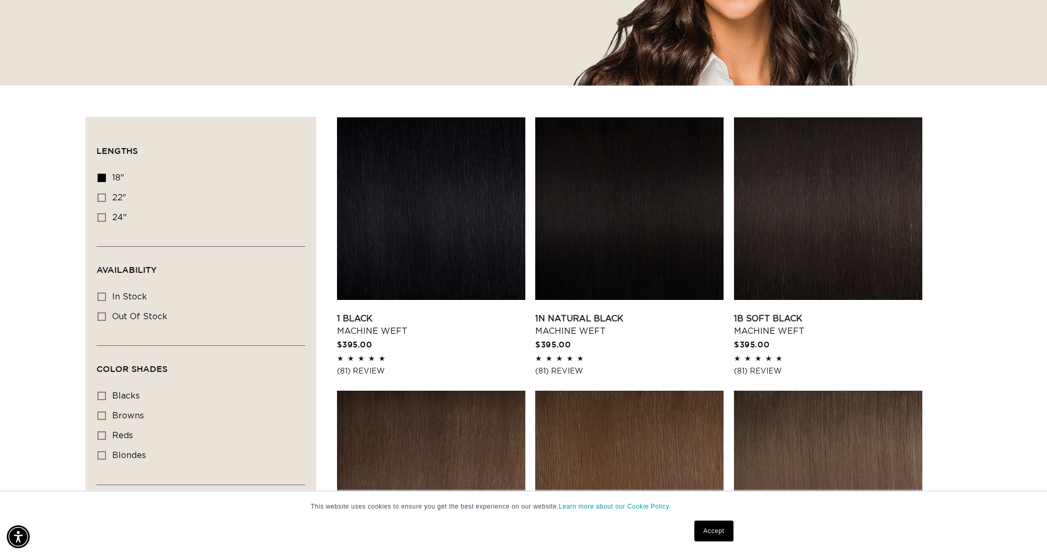 This screenshot has width=1047, height=555. What do you see at coordinates (118, 178) in the screenshot?
I see `span: 18"` at bounding box center [118, 178].